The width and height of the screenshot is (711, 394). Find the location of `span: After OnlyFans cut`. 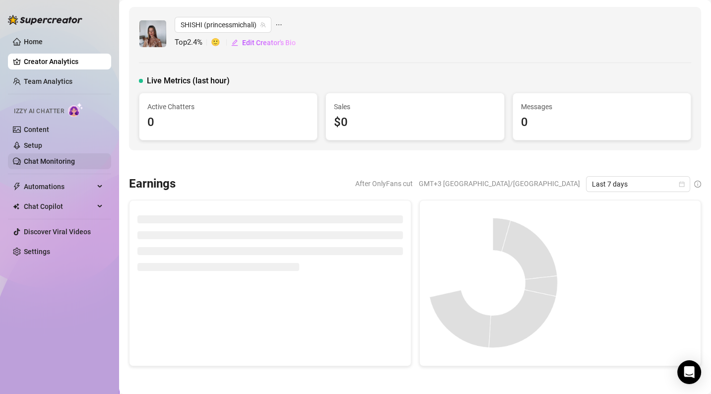

span: After OnlyFans cut is located at coordinates (384, 183).